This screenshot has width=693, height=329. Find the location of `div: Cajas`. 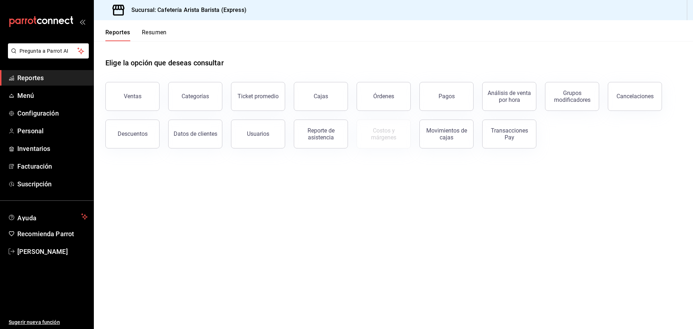

div: Cajas is located at coordinates (321, 96).